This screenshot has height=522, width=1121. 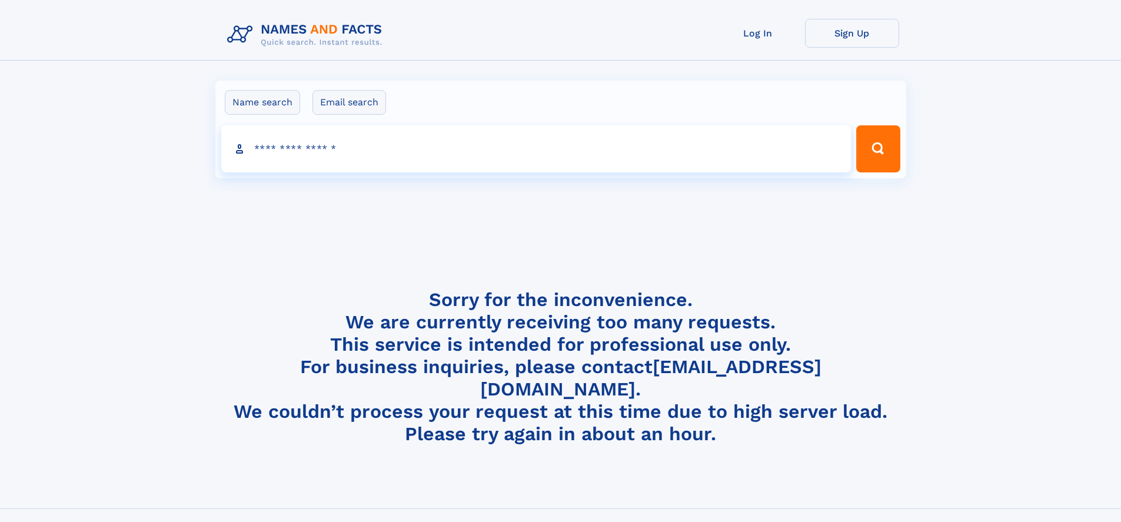 What do you see at coordinates (758, 33) in the screenshot?
I see `a: Log In` at bounding box center [758, 33].